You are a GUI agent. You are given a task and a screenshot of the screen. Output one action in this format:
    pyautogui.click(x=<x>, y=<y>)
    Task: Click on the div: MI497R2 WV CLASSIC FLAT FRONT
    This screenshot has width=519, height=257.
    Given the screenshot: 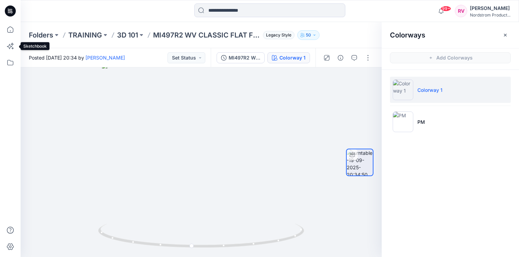 What is the action you would take?
    pyautogui.click(x=245, y=58)
    